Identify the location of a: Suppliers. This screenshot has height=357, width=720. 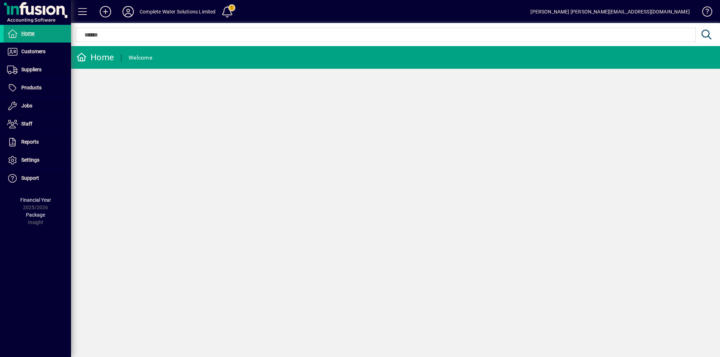
(37, 70).